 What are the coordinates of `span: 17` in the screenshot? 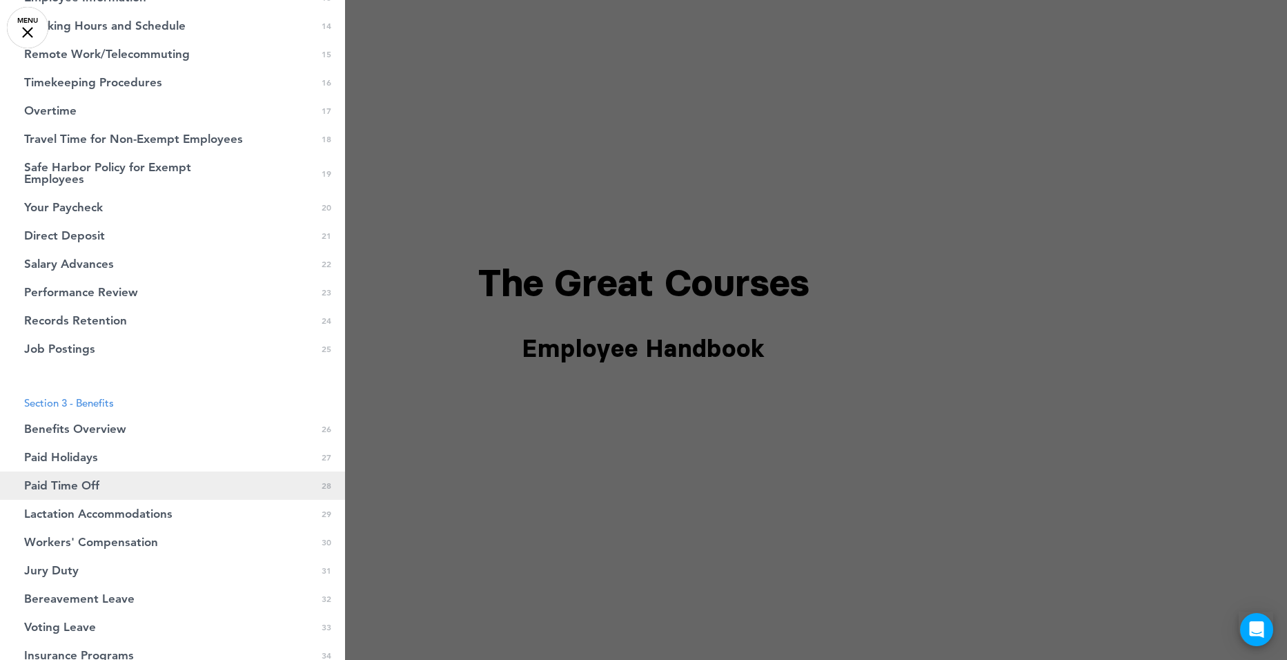 It's located at (326, 110).